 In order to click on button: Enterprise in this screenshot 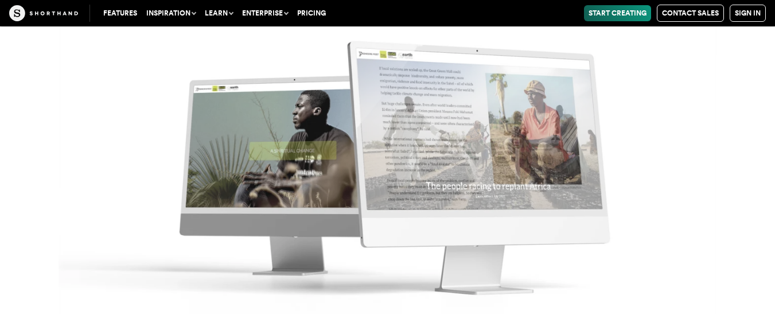, I will do `click(265, 13)`.